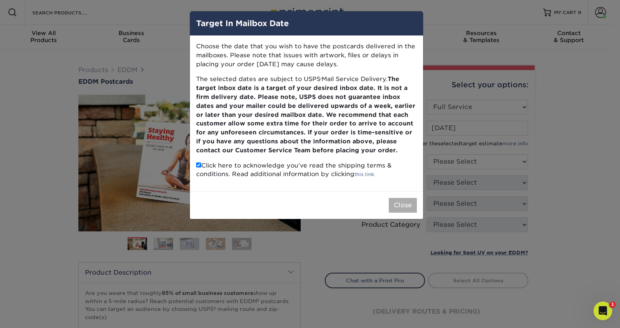 Image resolution: width=620 pixels, height=328 pixels. I want to click on p: Click here to acknowledge you’ve read the shipping terms & conditions. Read additional informatio..., so click(306, 170).